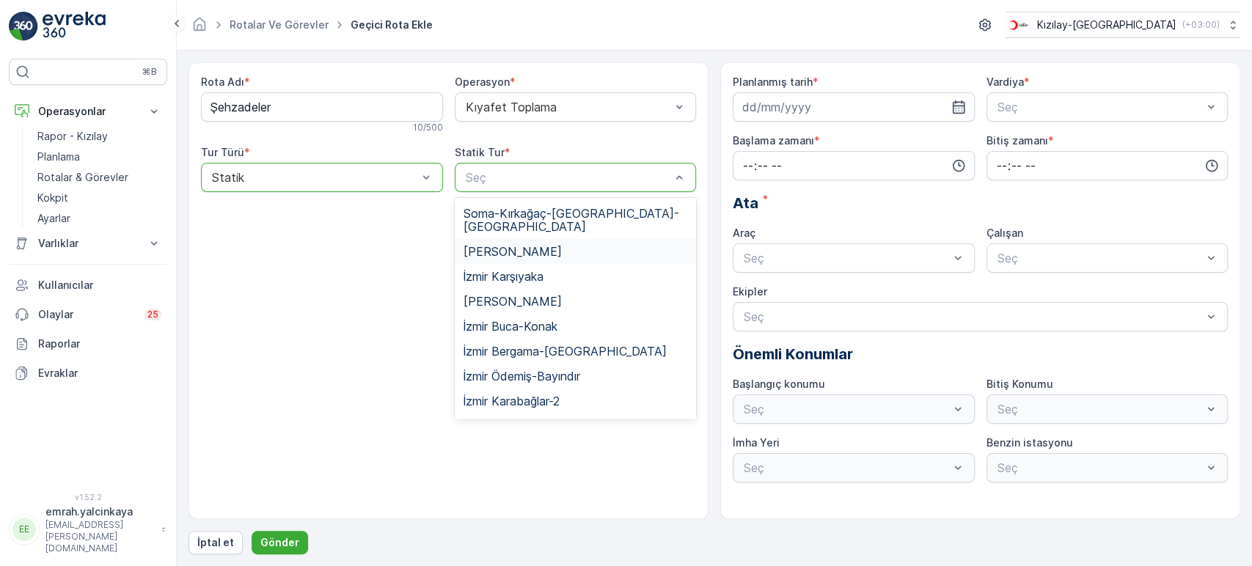 Image resolution: width=1252 pixels, height=566 pixels. What do you see at coordinates (279, 24) in the screenshot?
I see `a: Rotalar ve Görevler` at bounding box center [279, 24].